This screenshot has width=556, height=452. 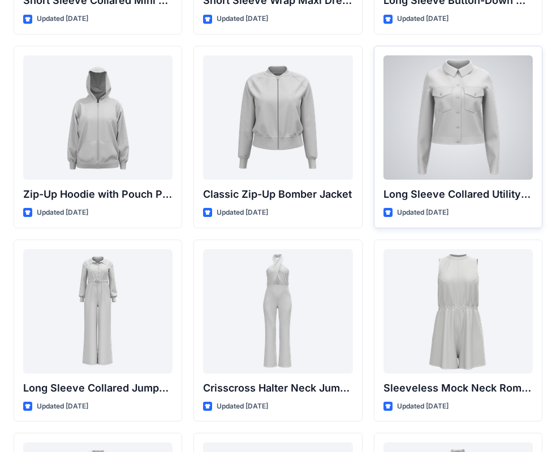 What do you see at coordinates (458, 312) in the screenshot?
I see `a: Sleeveless Mock Neck Romper with Drawstring Waist` at bounding box center [458, 312].